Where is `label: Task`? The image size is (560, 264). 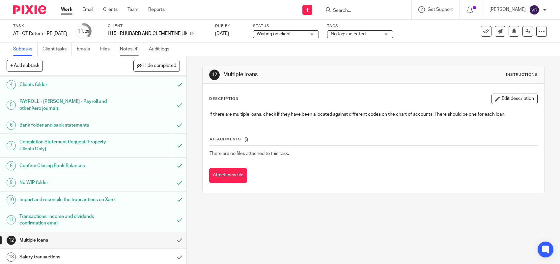
label: Task is located at coordinates (40, 26).